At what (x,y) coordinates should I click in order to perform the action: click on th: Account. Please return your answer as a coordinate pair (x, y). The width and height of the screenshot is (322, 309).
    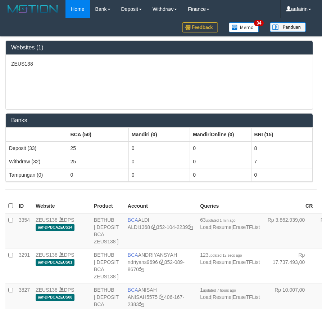
    Looking at the image, I should click on (161, 206).